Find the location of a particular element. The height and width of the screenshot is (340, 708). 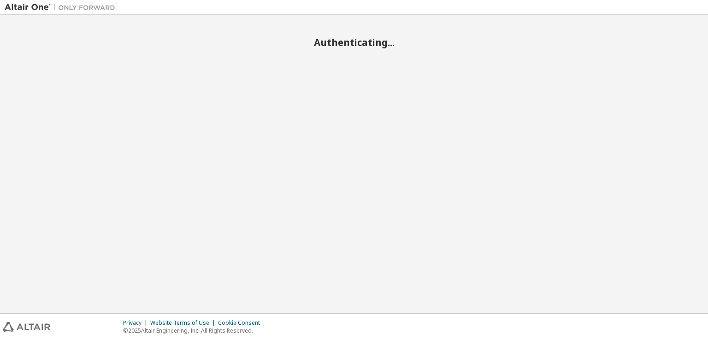

div: Cookie Consent is located at coordinates (242, 323).